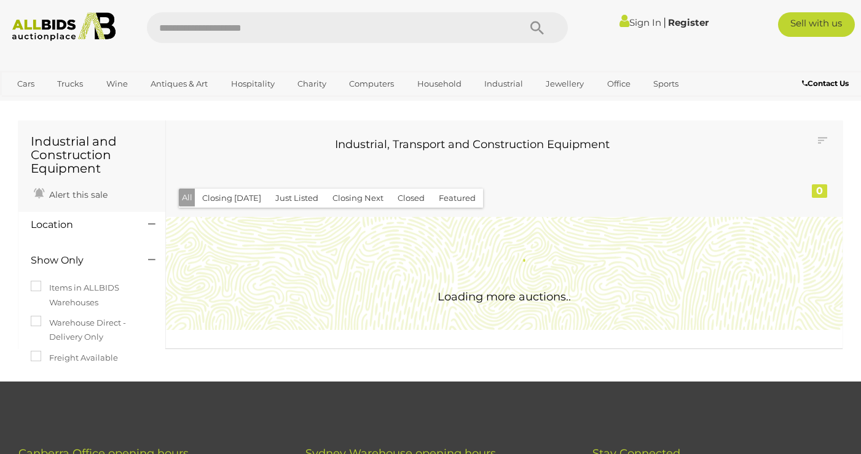 This screenshot has width=861, height=454. I want to click on a: Register, so click(689, 22).